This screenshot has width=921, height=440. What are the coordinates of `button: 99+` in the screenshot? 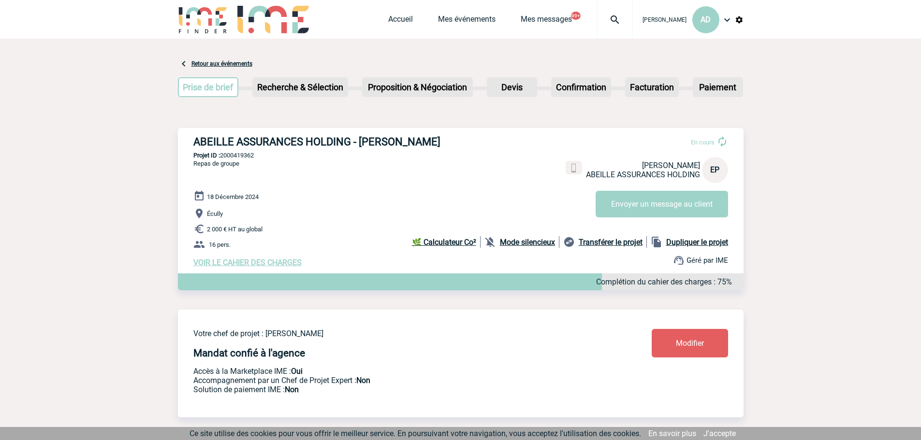 It's located at (576, 15).